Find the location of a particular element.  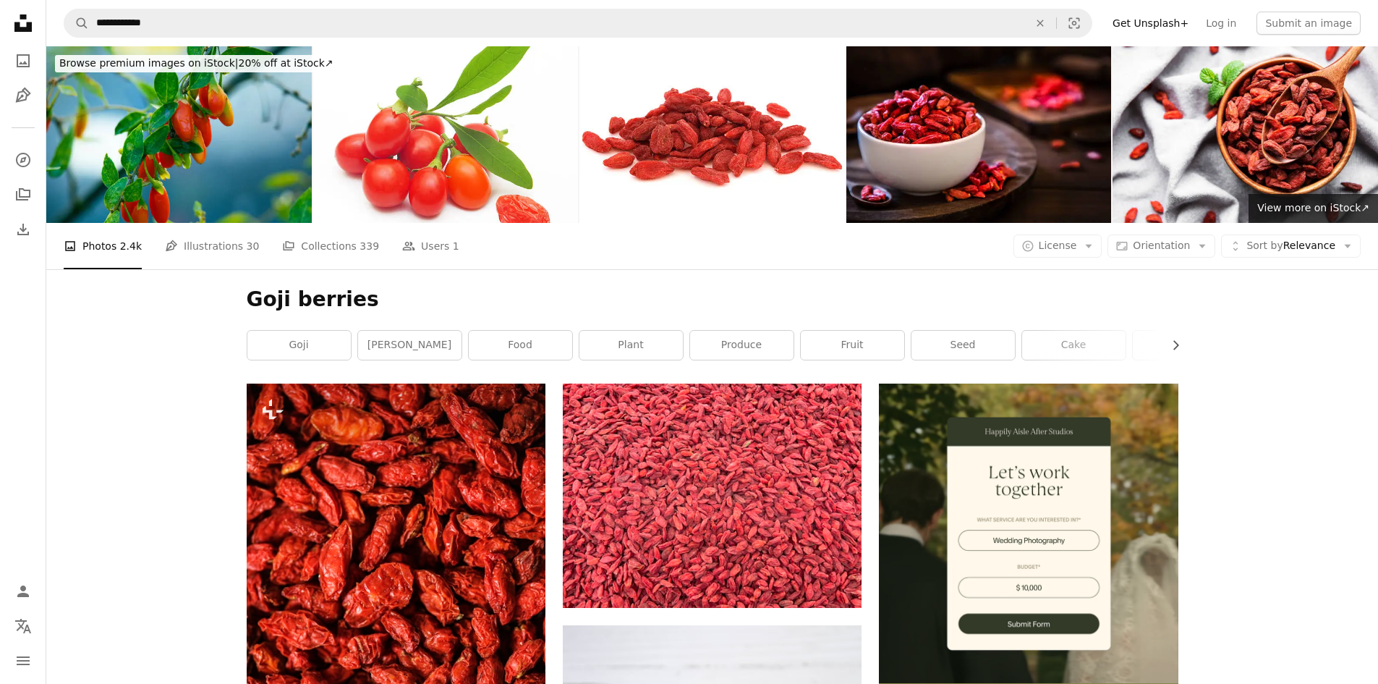

button: Orientation is located at coordinates (1161, 246).